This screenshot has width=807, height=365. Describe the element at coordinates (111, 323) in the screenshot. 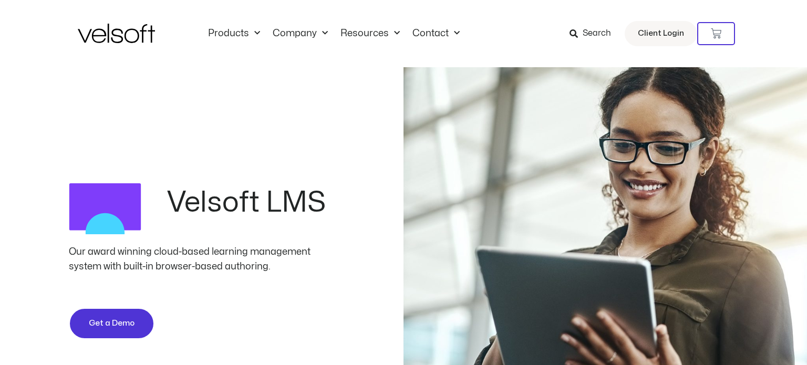

I see `a: Get a Demo` at that location.